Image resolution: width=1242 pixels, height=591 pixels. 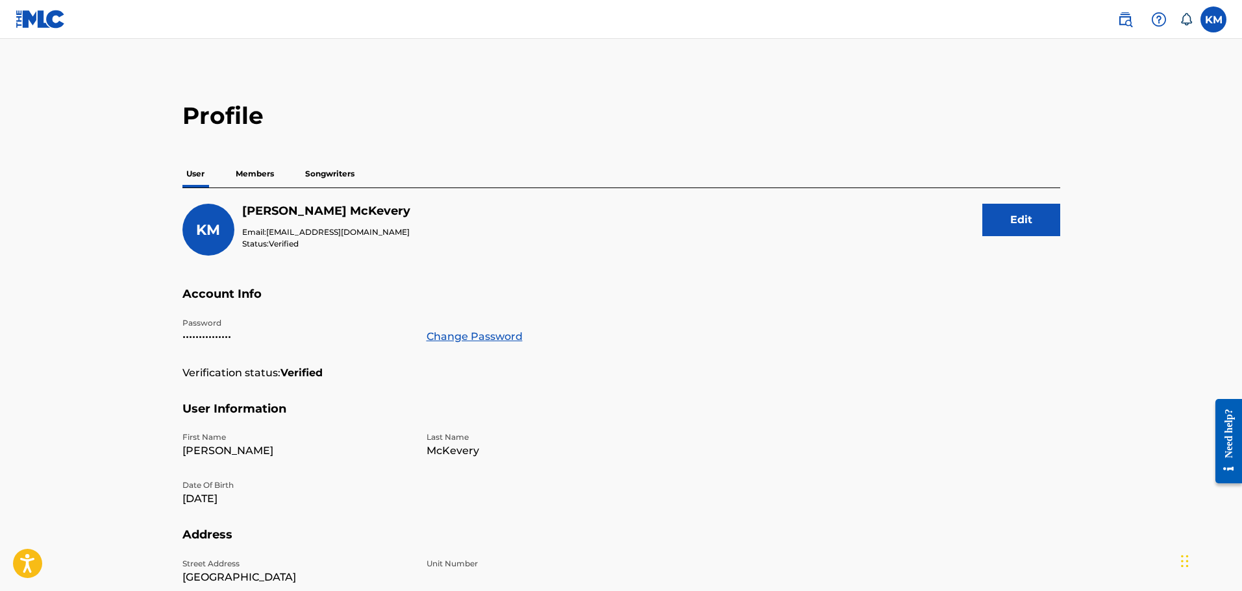 What do you see at coordinates (621, 543) in the screenshot?
I see `h5: Address` at bounding box center [621, 543].